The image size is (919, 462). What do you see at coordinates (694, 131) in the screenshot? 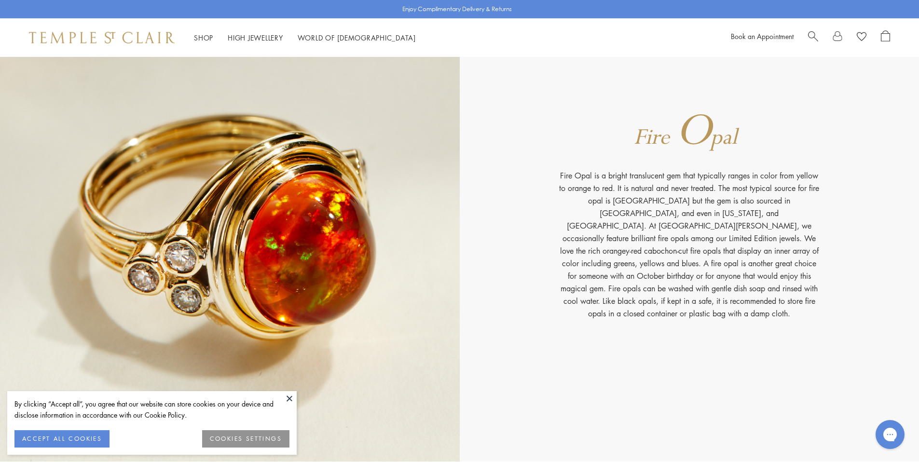
I see `span: O` at bounding box center [694, 131].